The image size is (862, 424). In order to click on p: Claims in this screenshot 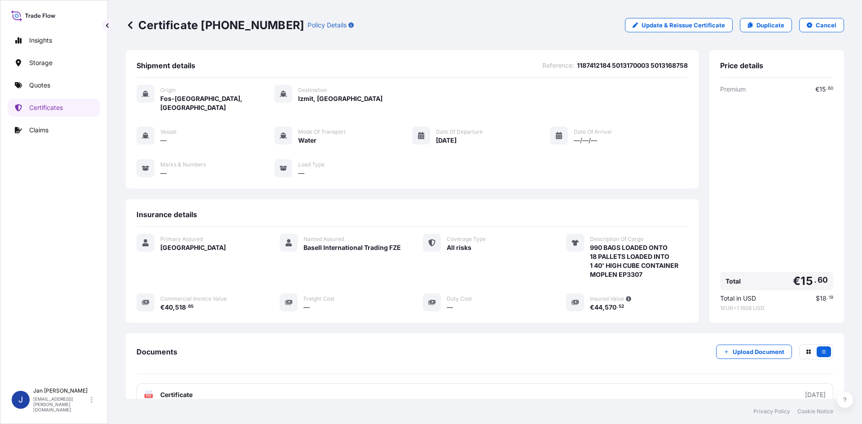, I will do `click(39, 130)`.